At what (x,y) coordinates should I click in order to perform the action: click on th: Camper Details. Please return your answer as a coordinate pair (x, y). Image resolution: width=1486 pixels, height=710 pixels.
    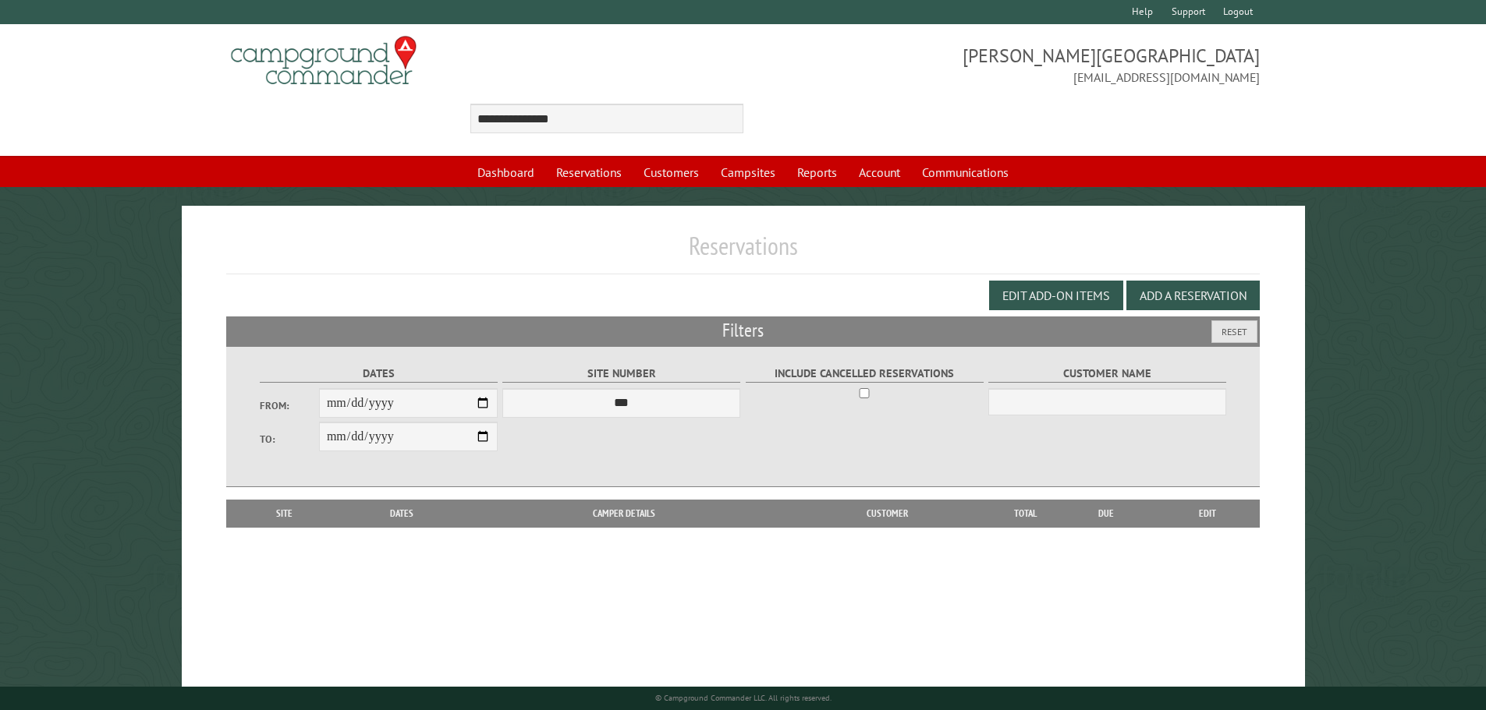
    Looking at the image, I should click on (624, 514).